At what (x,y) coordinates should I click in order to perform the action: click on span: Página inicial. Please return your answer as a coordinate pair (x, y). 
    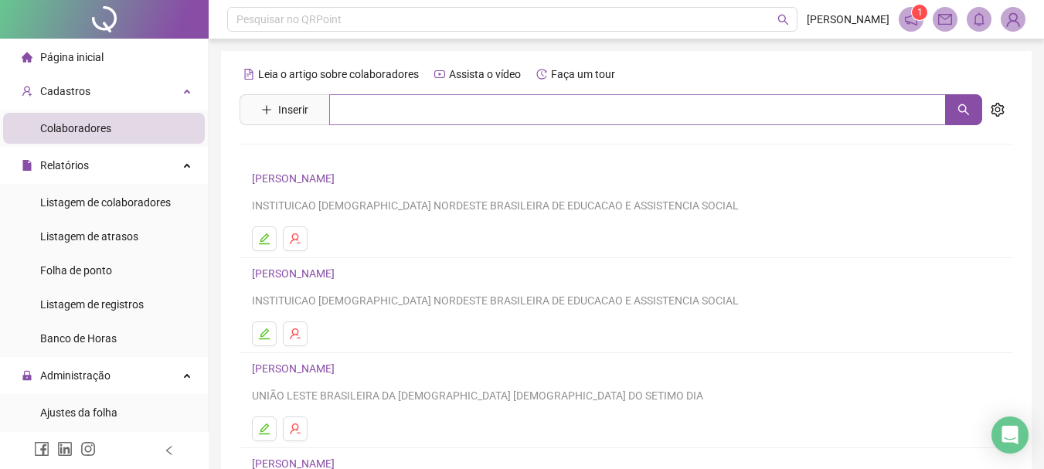
    Looking at the image, I should click on (72, 57).